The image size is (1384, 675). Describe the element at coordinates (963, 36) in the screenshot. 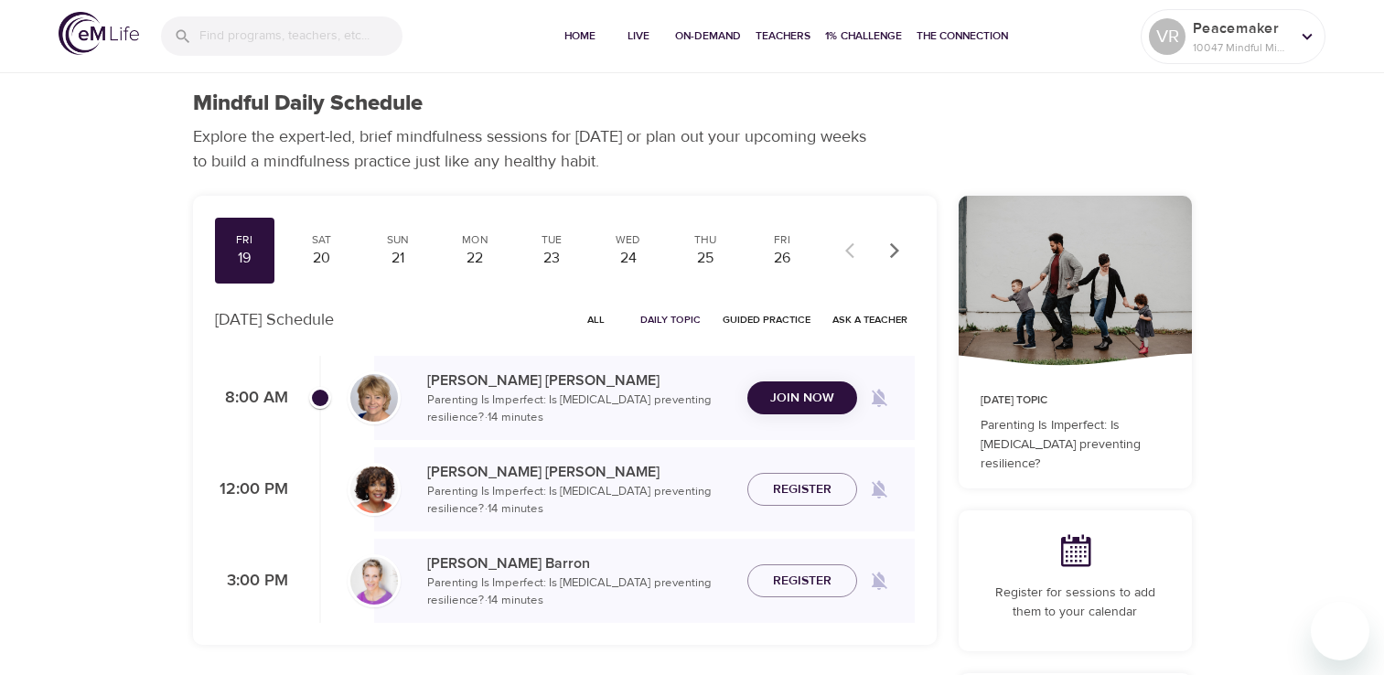

I see `span: The Connection` at that location.